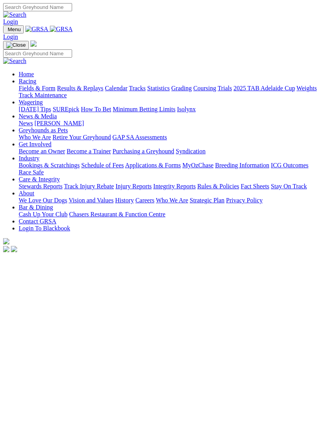  I want to click on a: Weights, so click(306, 88).